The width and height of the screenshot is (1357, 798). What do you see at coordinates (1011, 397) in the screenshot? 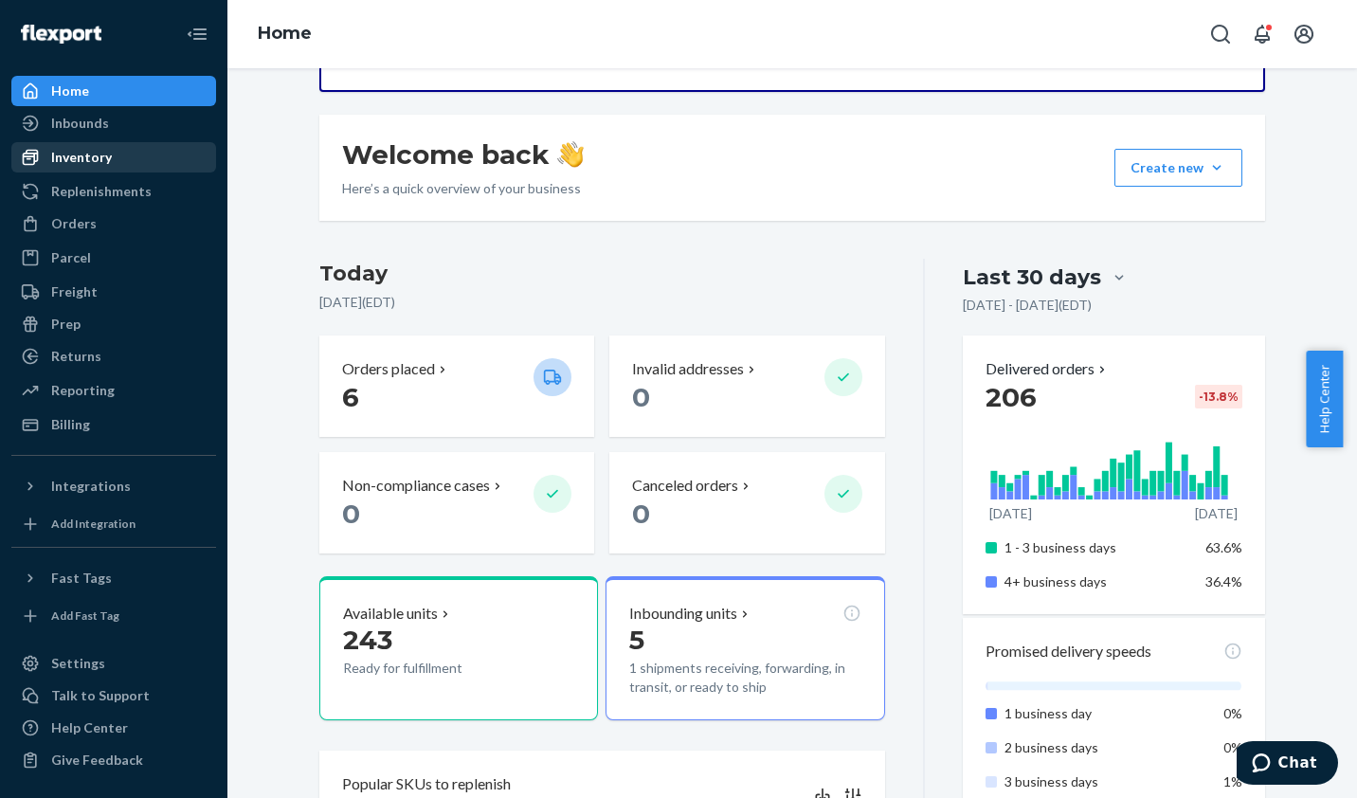
I see `span: 206` at bounding box center [1011, 397].